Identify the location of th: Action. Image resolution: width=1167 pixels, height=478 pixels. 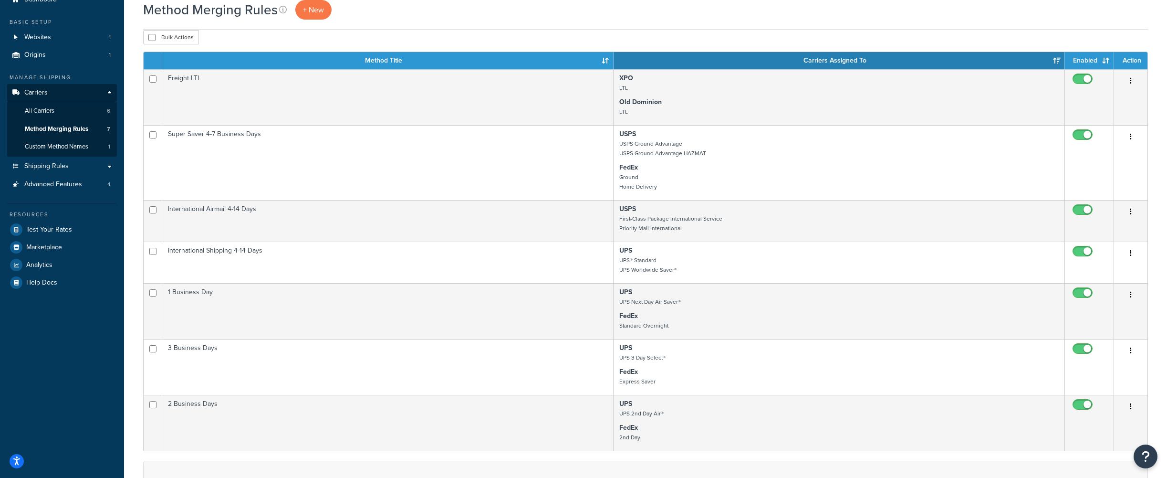
(1131, 61).